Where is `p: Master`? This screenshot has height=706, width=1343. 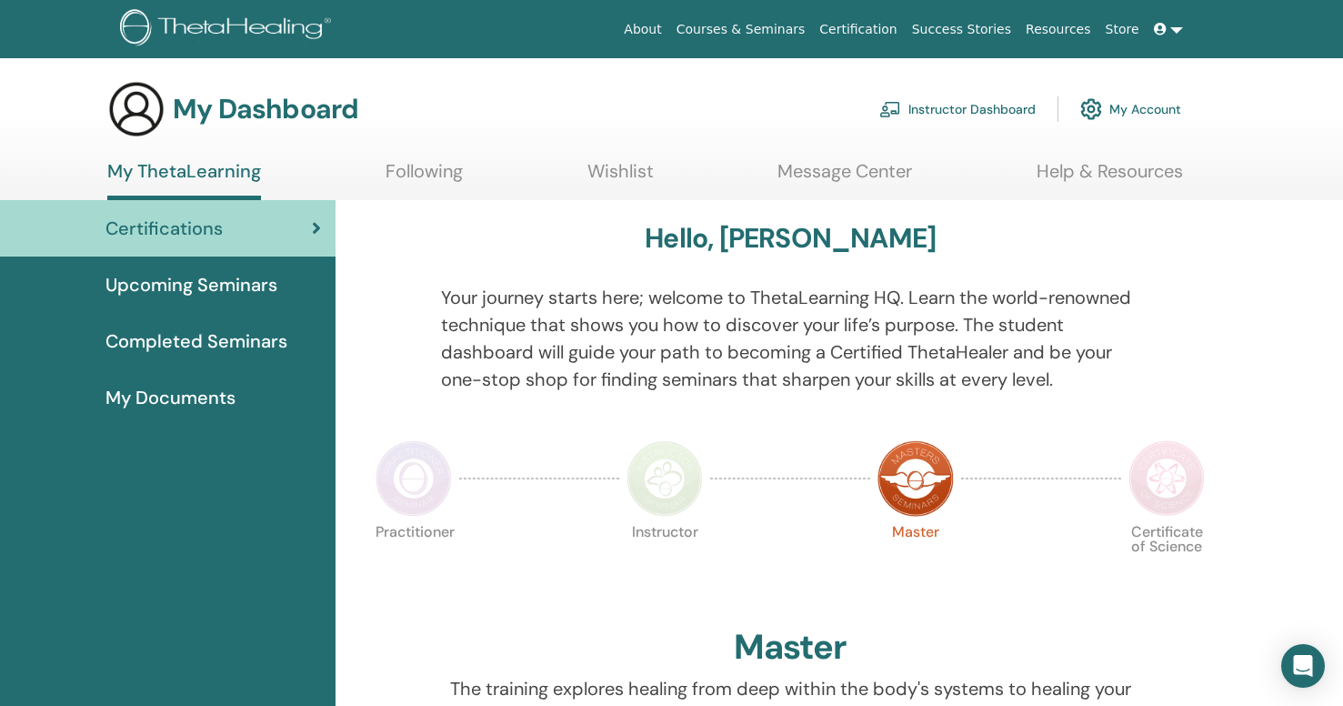 p: Master is located at coordinates (916, 563).